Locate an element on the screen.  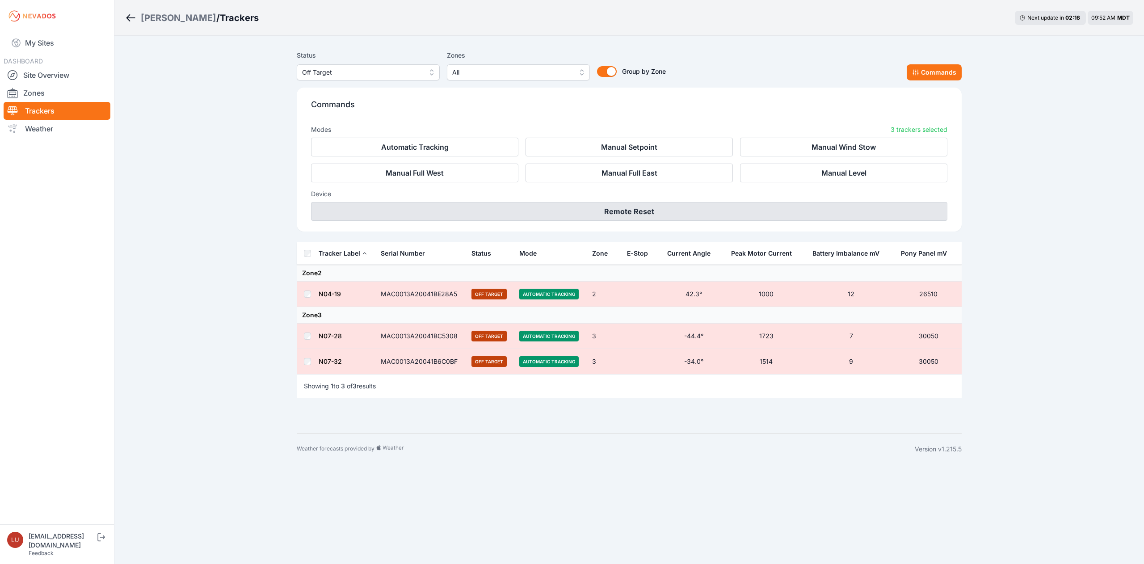
a: N07-32 is located at coordinates (330, 361).